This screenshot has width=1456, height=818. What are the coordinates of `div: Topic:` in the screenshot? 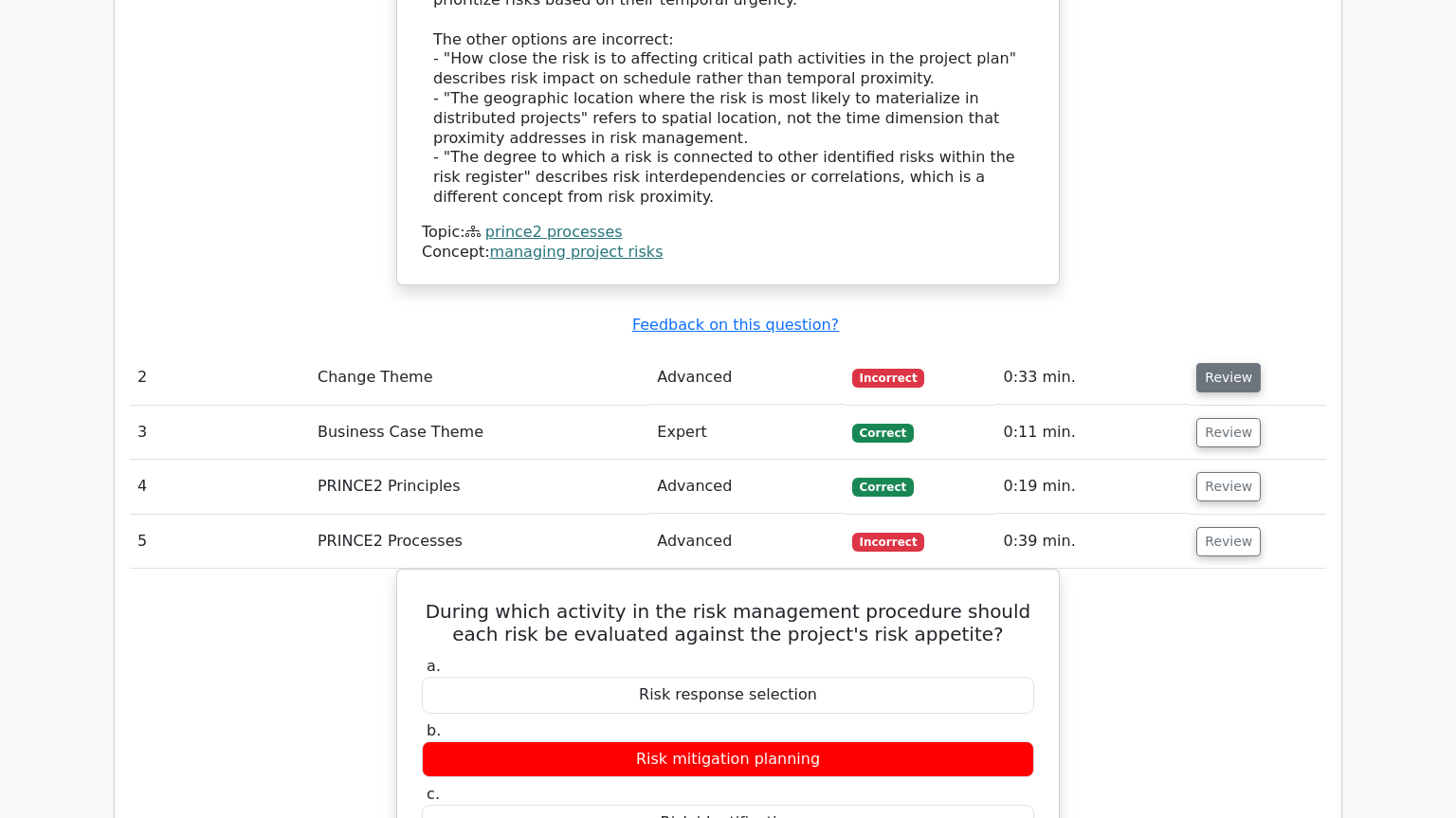 It's located at (728, 232).